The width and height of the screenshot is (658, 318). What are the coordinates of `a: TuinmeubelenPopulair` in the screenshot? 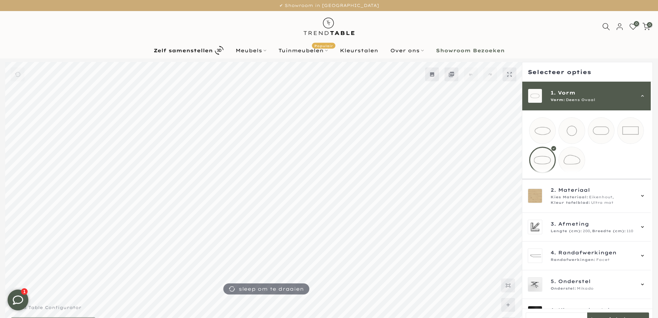 It's located at (303, 50).